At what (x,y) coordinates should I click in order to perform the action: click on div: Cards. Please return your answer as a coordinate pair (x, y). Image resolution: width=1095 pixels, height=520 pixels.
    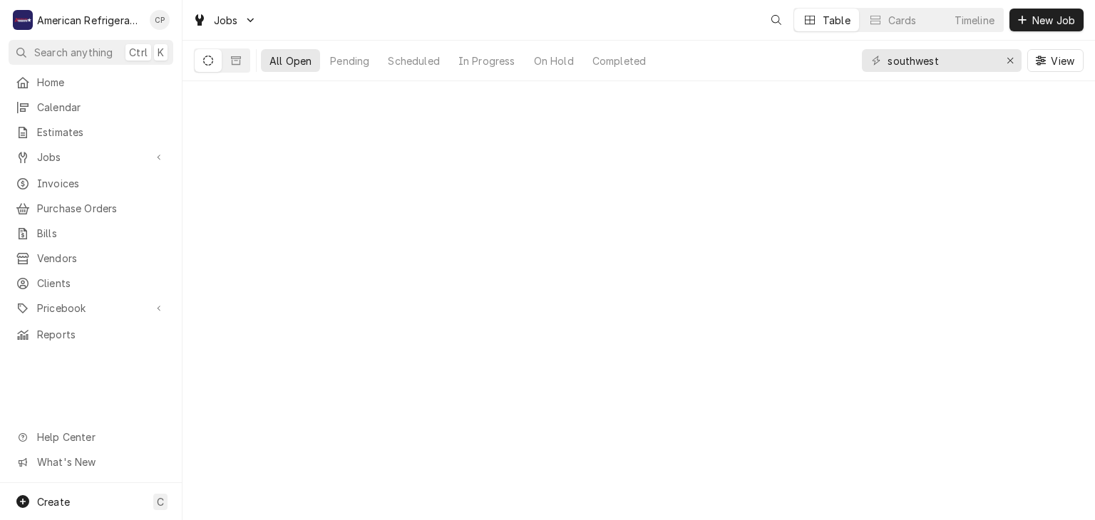
    Looking at the image, I should click on (902, 20).